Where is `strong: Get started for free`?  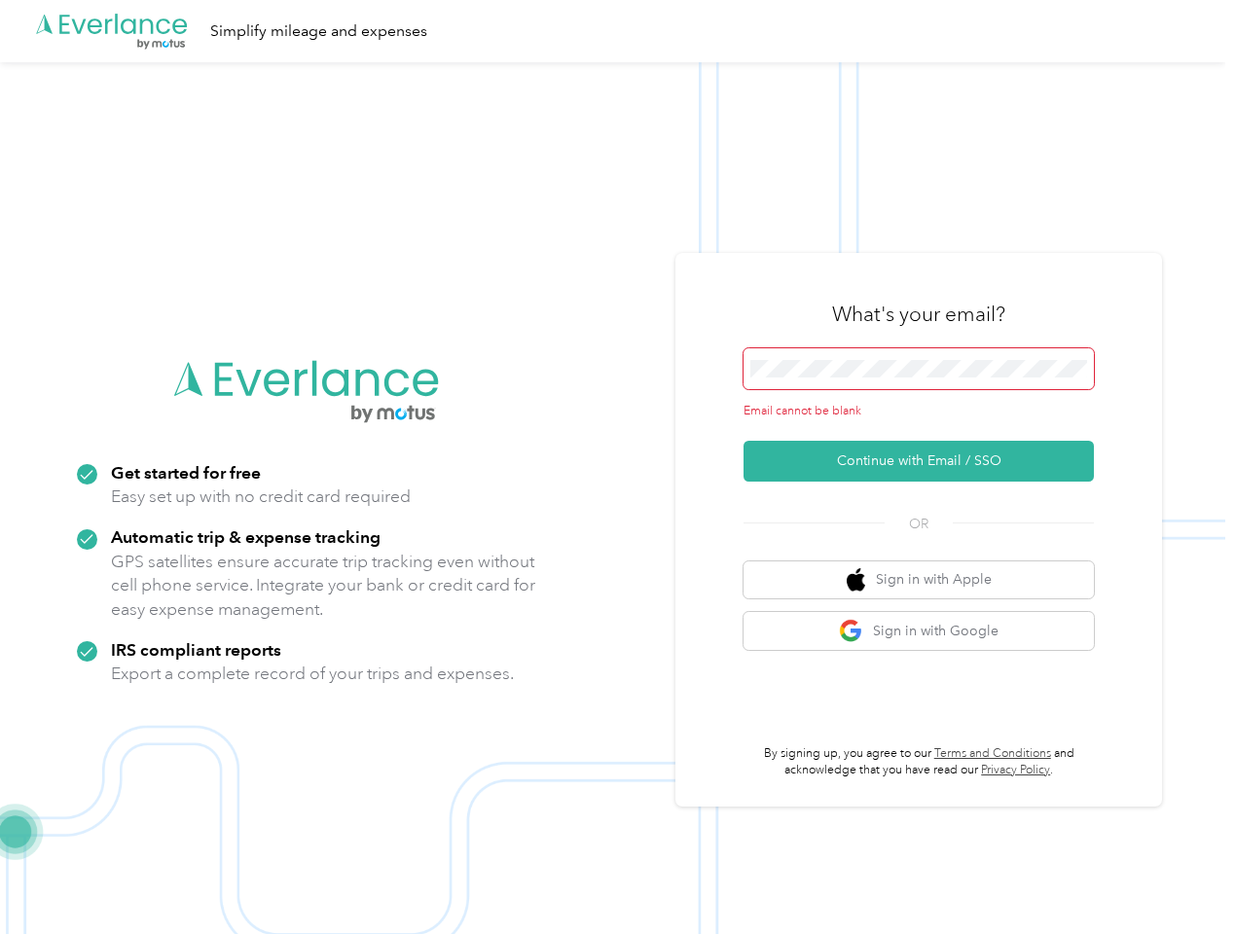
strong: Get started for free is located at coordinates (186, 472).